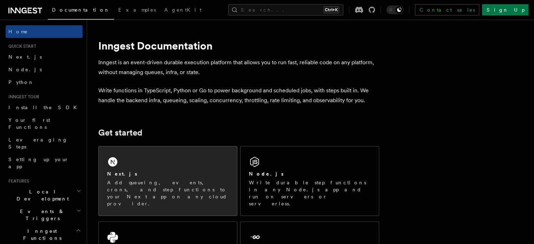 The height and width of the screenshot is (244, 534). What do you see at coordinates (81, 10) in the screenshot?
I see `span: Documentation` at bounding box center [81, 10].